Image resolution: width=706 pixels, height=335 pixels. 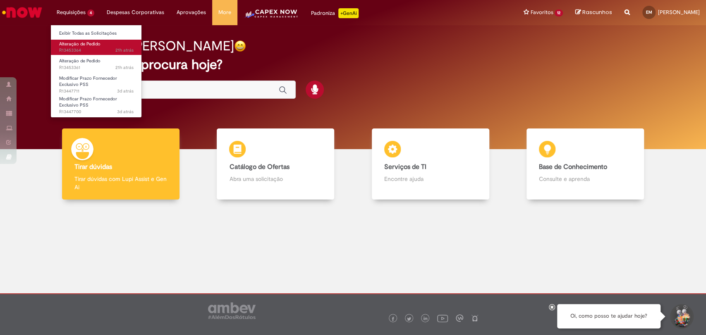 What do you see at coordinates (125, 112) in the screenshot?
I see `time: 26/08/2025 11:11:28` at bounding box center [125, 112].